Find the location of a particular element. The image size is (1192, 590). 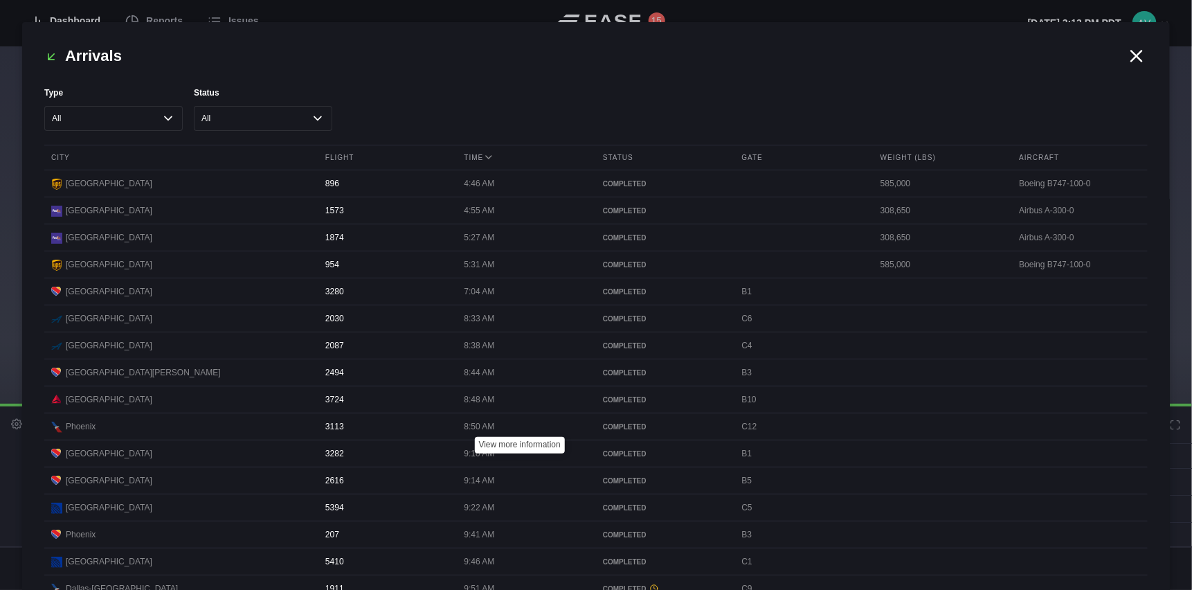

span: 5:31 AM is located at coordinates (480, 264).